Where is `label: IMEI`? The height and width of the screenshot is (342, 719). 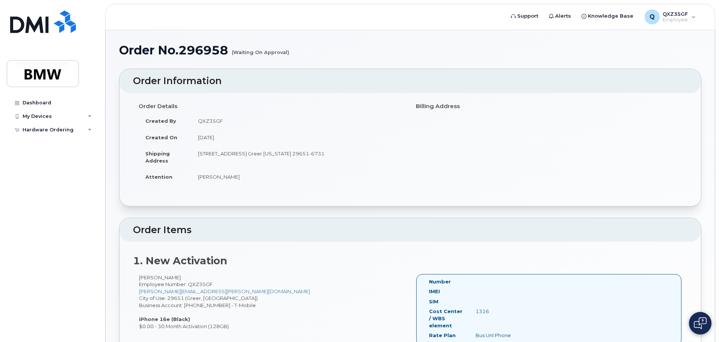
label: IMEI is located at coordinates (435, 292).